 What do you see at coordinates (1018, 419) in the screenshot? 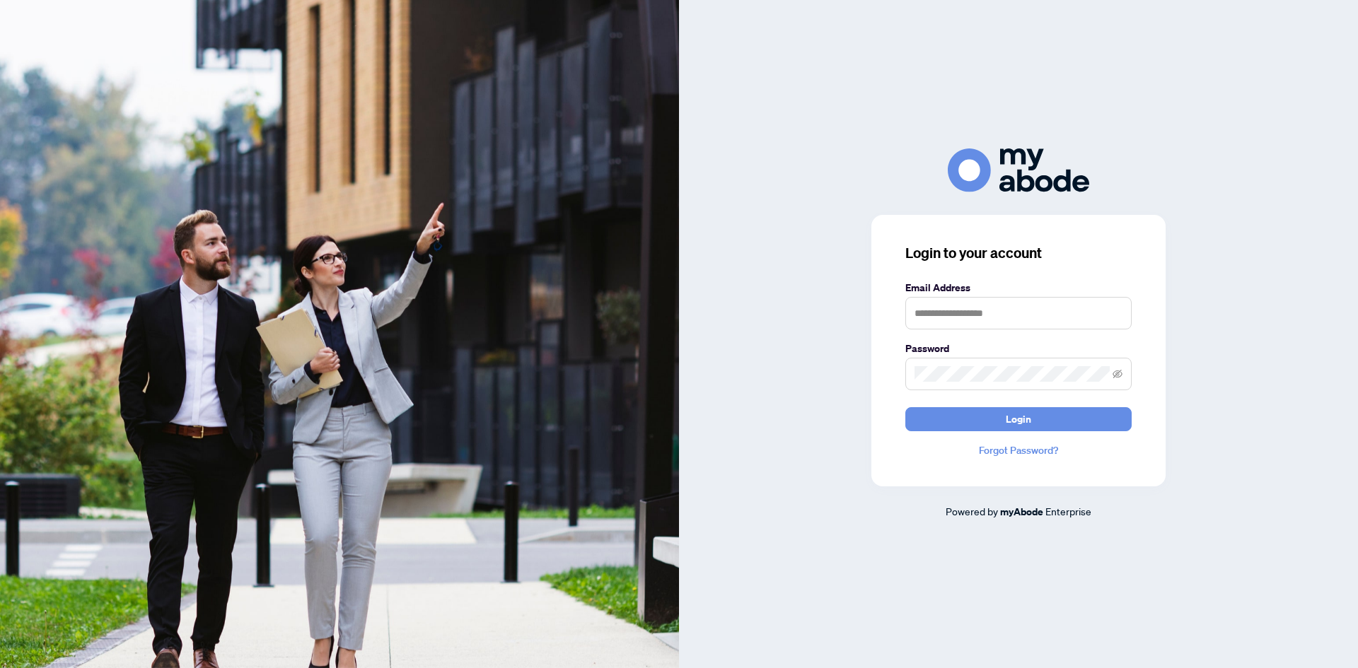
I see `button: Login` at bounding box center [1018, 419].